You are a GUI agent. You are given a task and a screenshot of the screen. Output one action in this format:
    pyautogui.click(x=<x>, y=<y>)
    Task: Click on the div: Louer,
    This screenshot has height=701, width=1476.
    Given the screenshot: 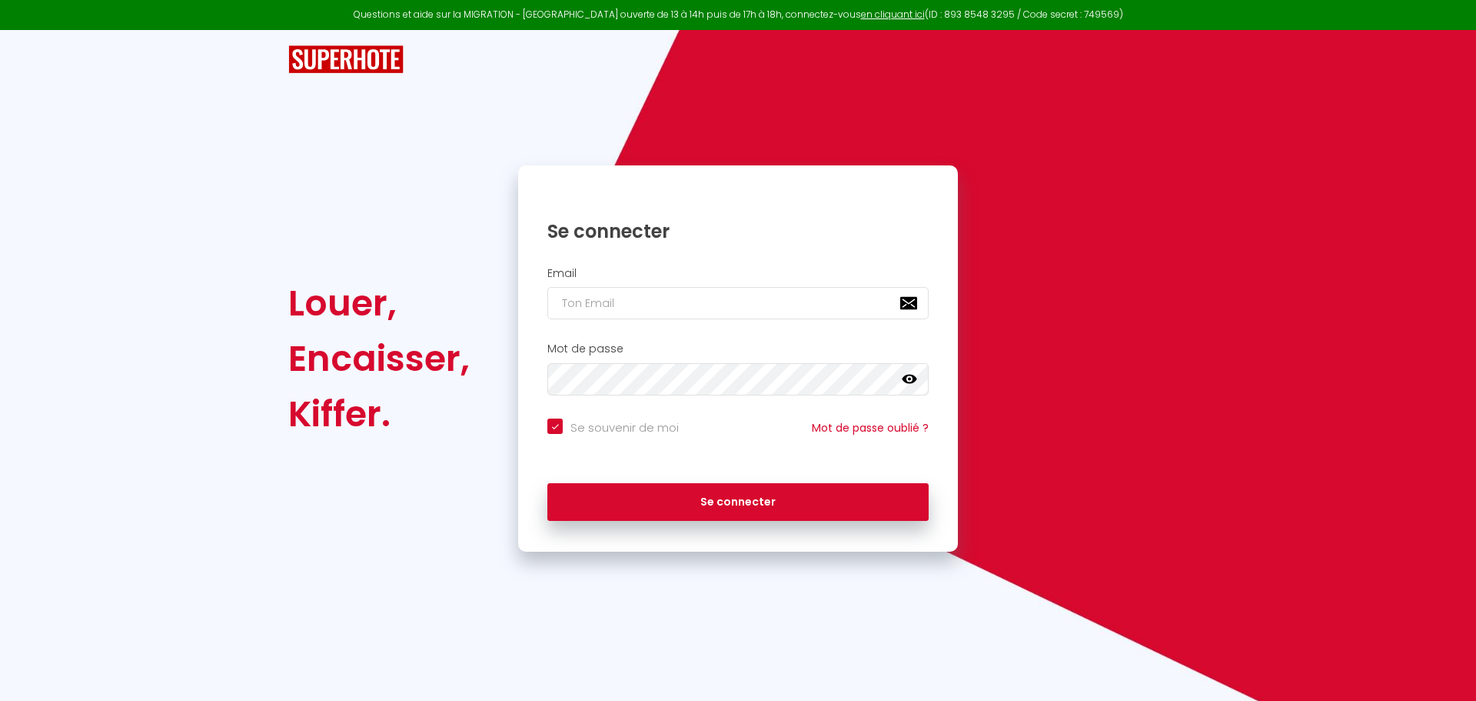 What is the action you would take?
    pyautogui.click(x=379, y=303)
    